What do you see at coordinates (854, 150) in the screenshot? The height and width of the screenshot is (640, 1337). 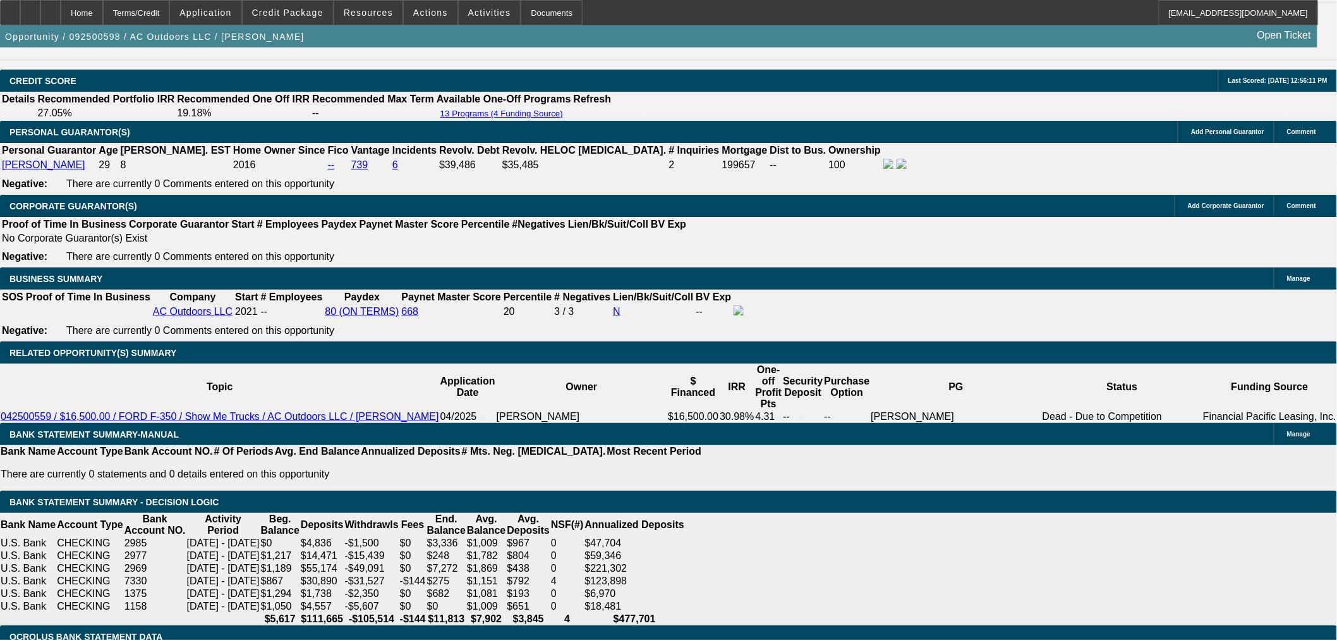 I see `b: Ownership` at bounding box center [854, 150].